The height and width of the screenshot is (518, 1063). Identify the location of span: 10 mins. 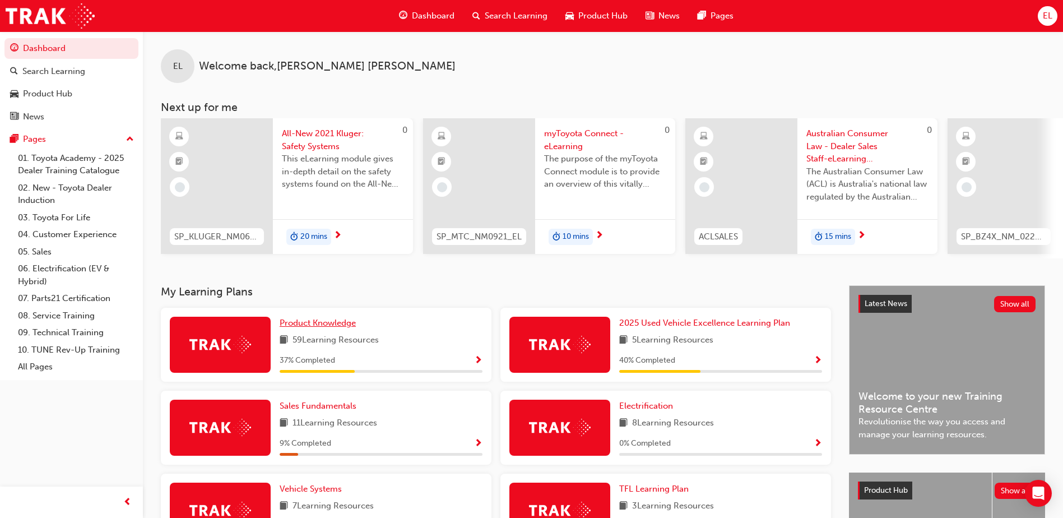
(575, 236).